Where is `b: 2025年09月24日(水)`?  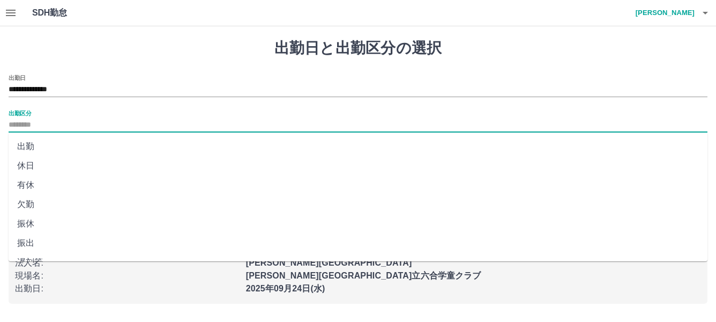
b: 2025年09月24日(水) is located at coordinates (286, 288).